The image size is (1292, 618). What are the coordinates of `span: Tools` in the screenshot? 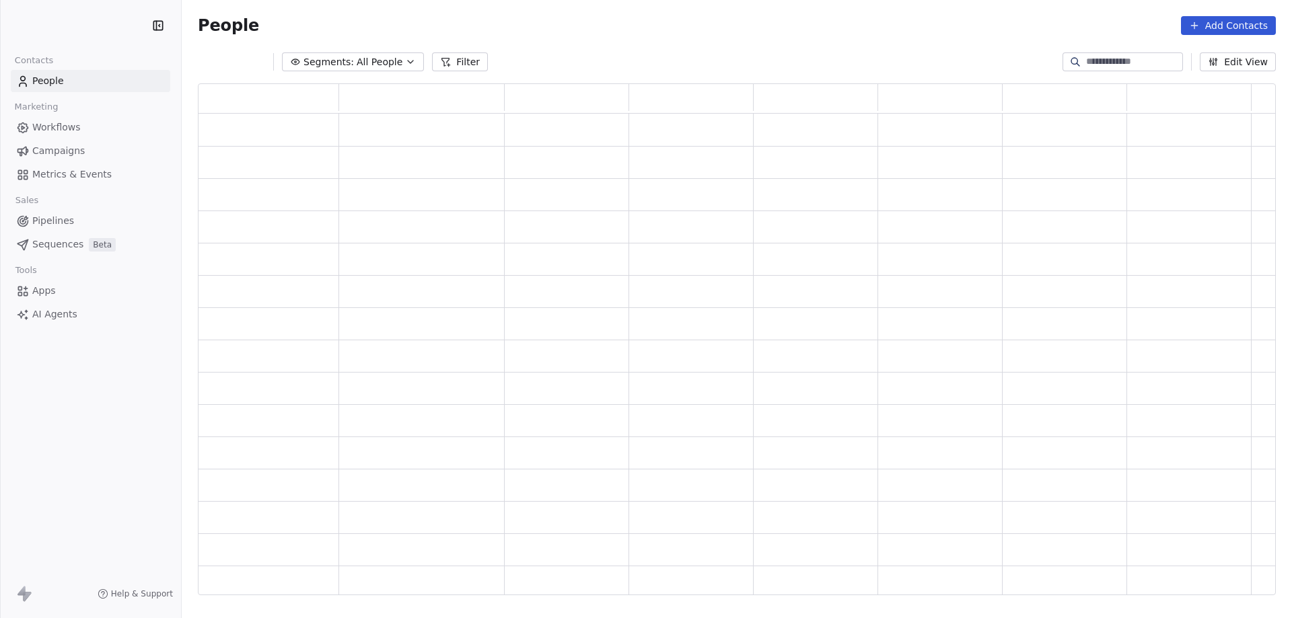 It's located at (26, 270).